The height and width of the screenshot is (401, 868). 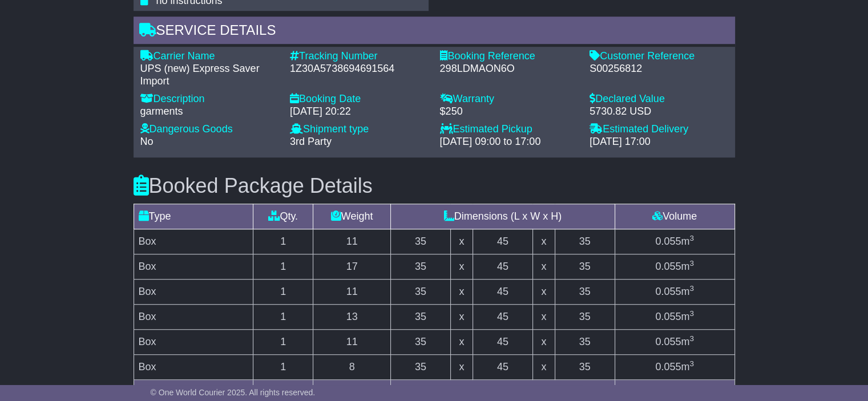 What do you see at coordinates (352, 217) in the screenshot?
I see `td: Weight` at bounding box center [352, 217].